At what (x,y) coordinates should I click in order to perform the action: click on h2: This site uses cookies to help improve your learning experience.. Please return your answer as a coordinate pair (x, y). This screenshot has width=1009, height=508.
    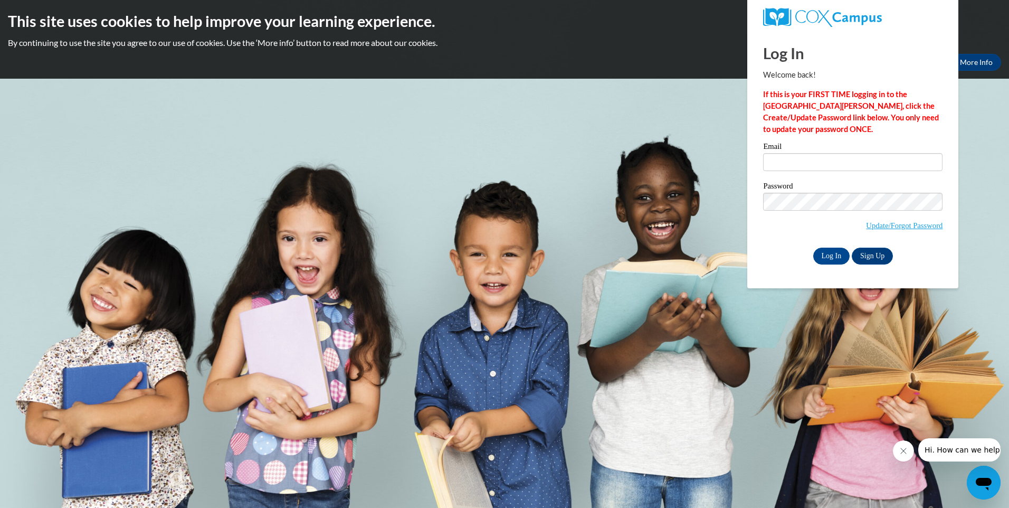
    Looking at the image, I should click on (505, 21).